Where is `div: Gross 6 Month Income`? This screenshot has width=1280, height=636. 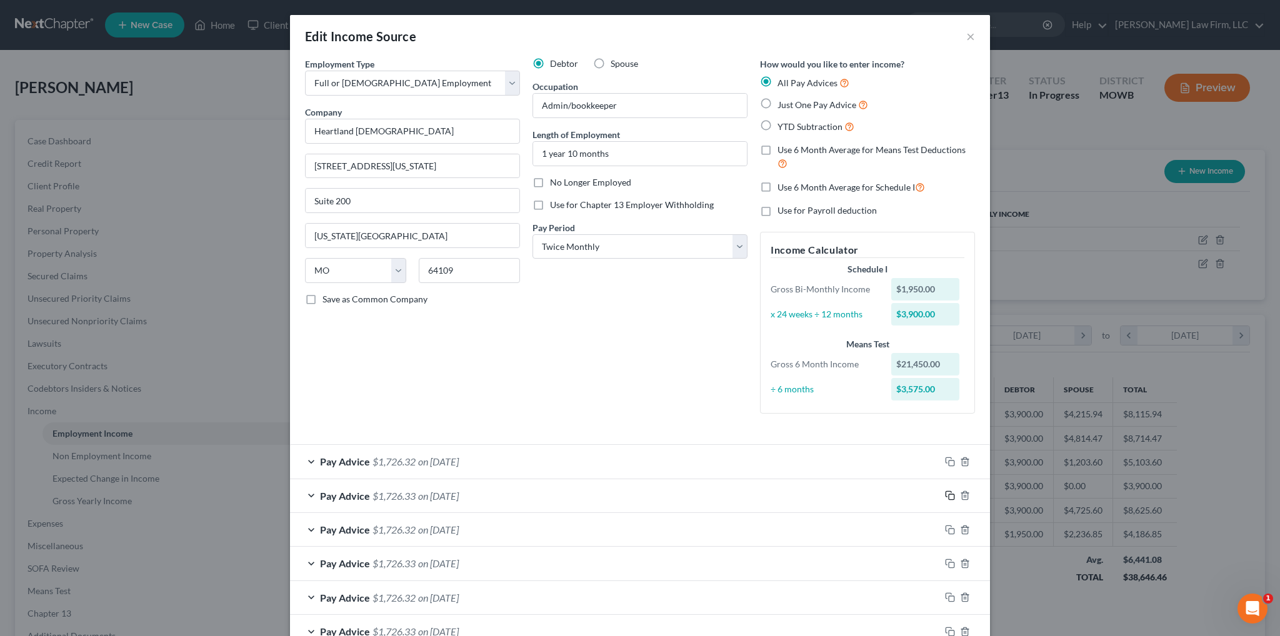
div: Gross 6 Month Income is located at coordinates (824, 364).